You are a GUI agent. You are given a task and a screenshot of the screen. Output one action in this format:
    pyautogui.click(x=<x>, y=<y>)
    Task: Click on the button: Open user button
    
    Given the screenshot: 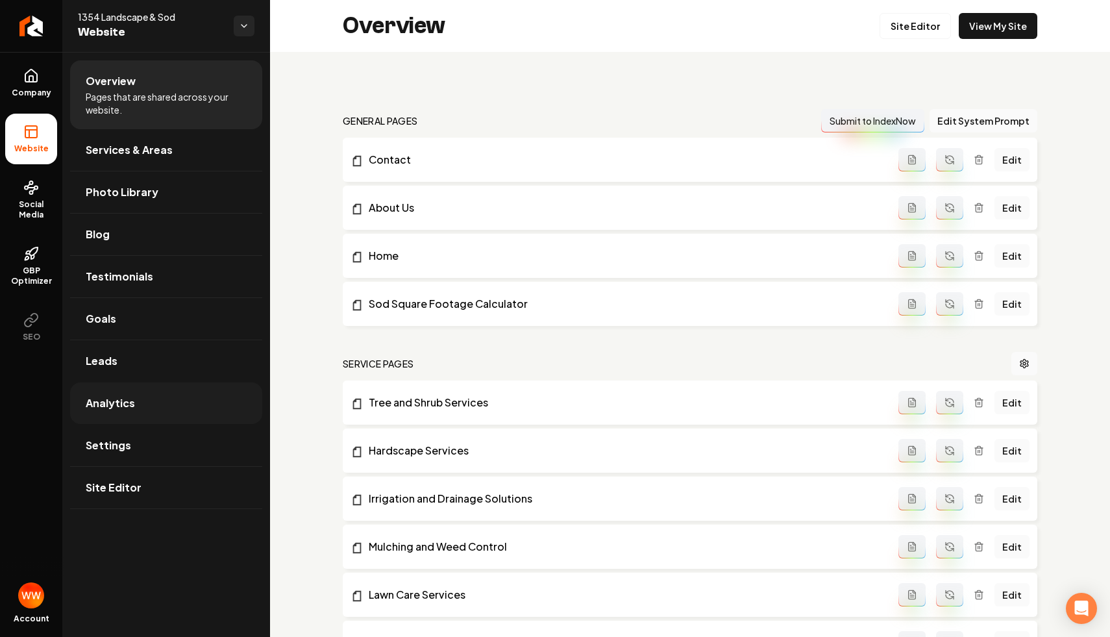 What is the action you would take?
    pyautogui.click(x=31, y=595)
    